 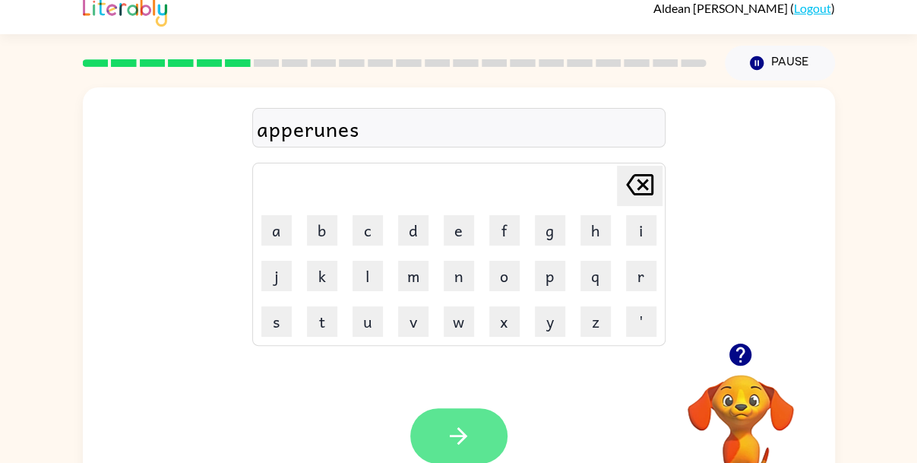 I want to click on button: b, so click(x=322, y=230).